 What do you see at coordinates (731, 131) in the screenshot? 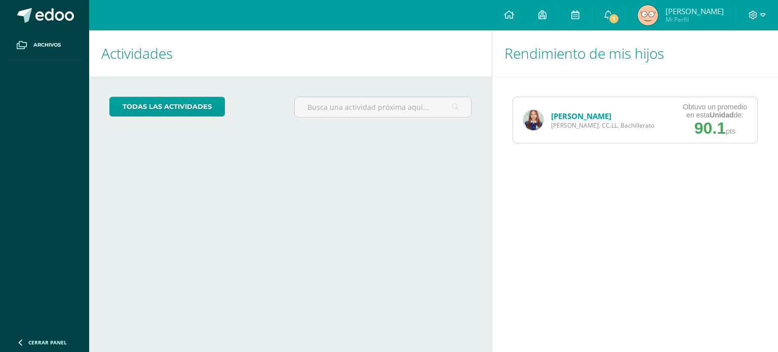
I see `span: pts` at bounding box center [731, 131].